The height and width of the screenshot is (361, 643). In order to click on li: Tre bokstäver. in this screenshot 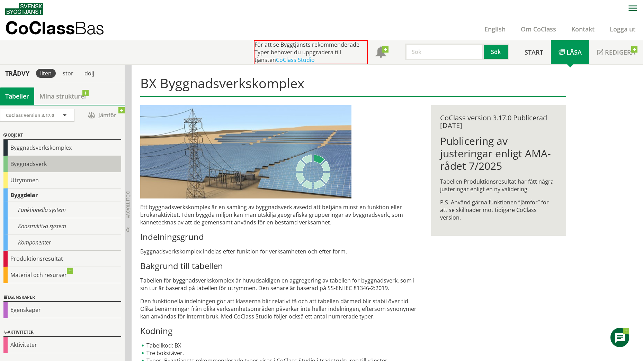, I will do `click(280, 353)`.